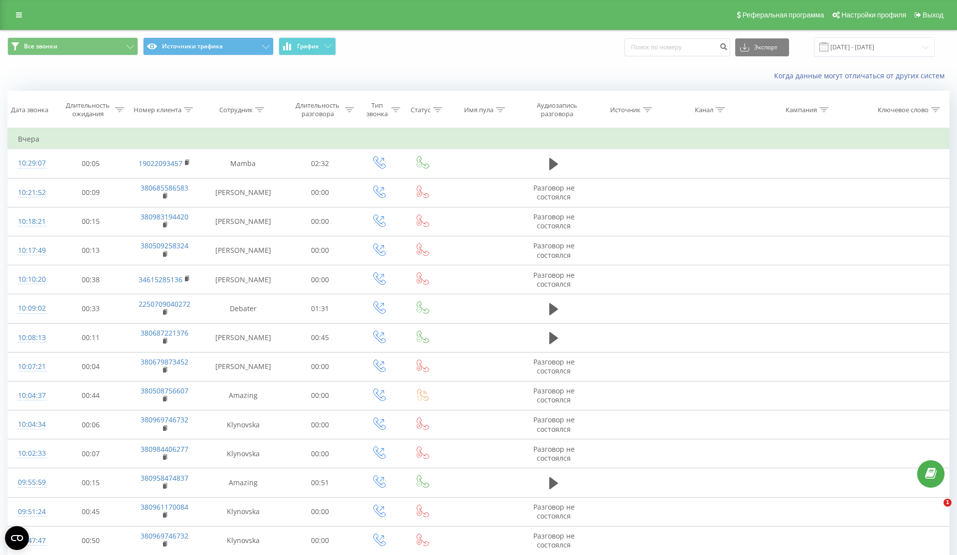 The image size is (957, 555). Describe the element at coordinates (31, 221) in the screenshot. I see `div: 10:18:21` at that location.